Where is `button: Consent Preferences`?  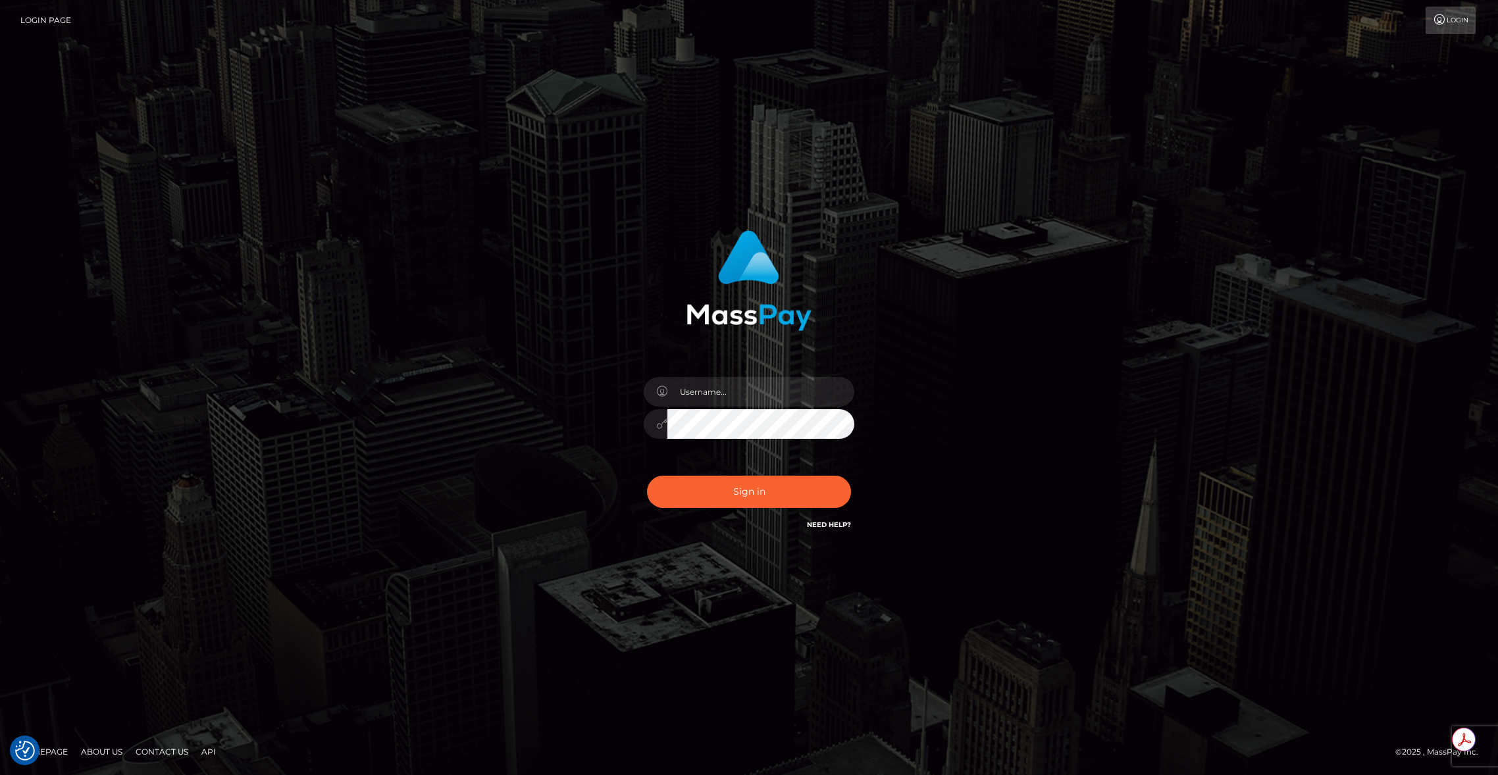 button: Consent Preferences is located at coordinates (25, 751).